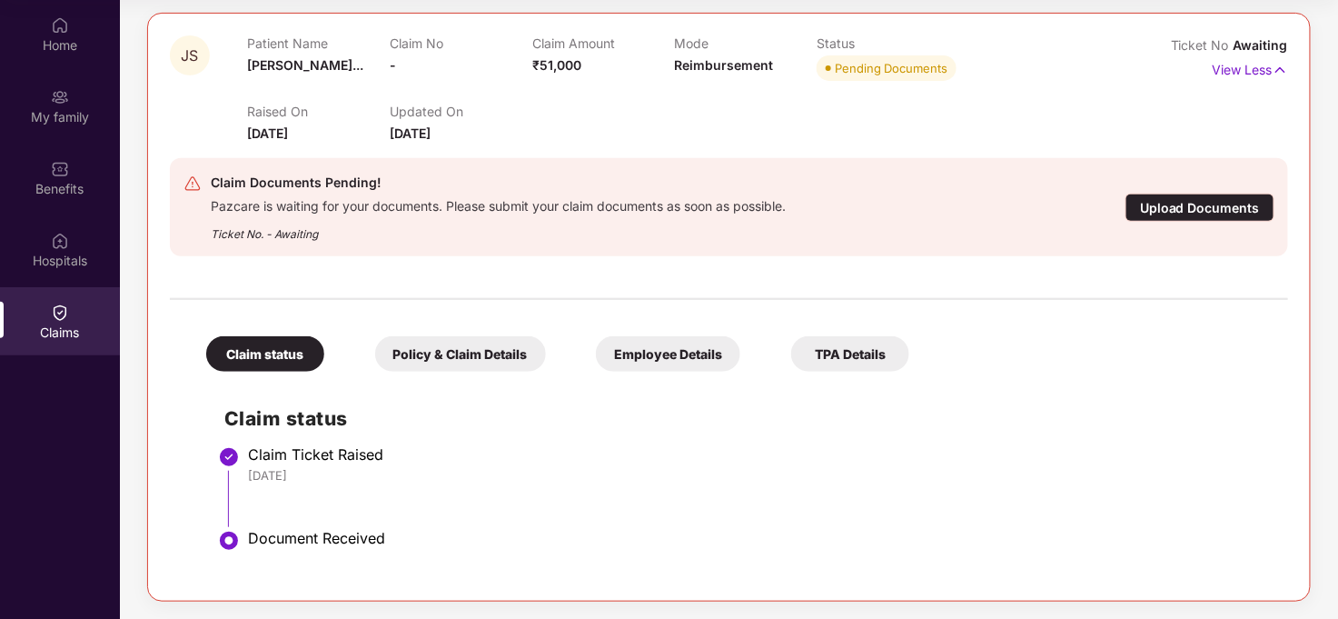 The height and width of the screenshot is (619, 1338). I want to click on div: TPA Details, so click(850, 353).